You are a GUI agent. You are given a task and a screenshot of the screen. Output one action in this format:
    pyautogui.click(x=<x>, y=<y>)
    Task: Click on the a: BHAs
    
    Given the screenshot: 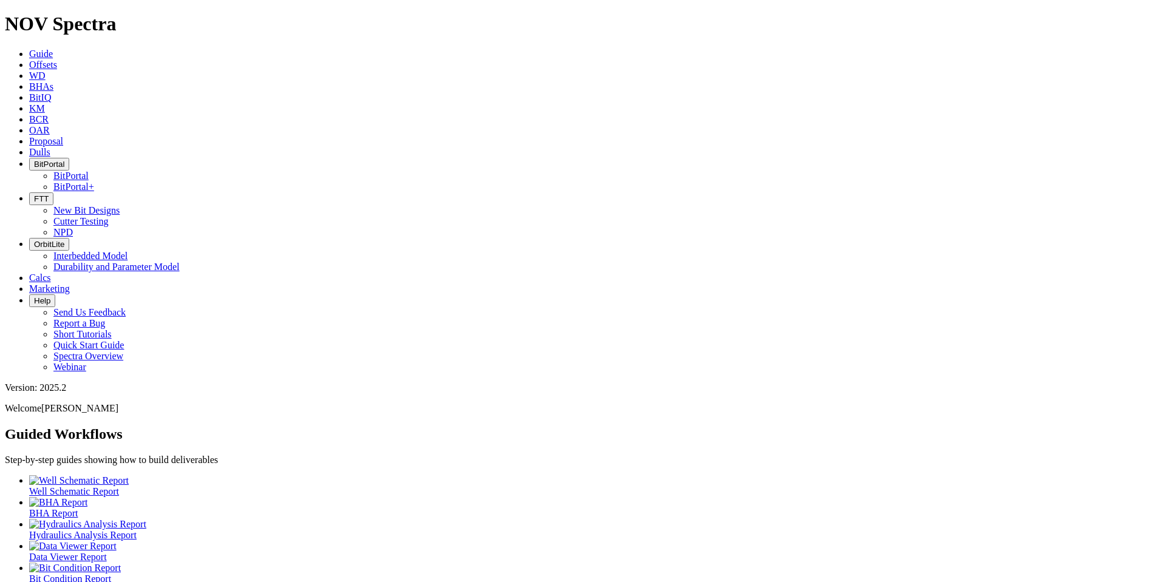 What is the action you would take?
    pyautogui.click(x=41, y=86)
    